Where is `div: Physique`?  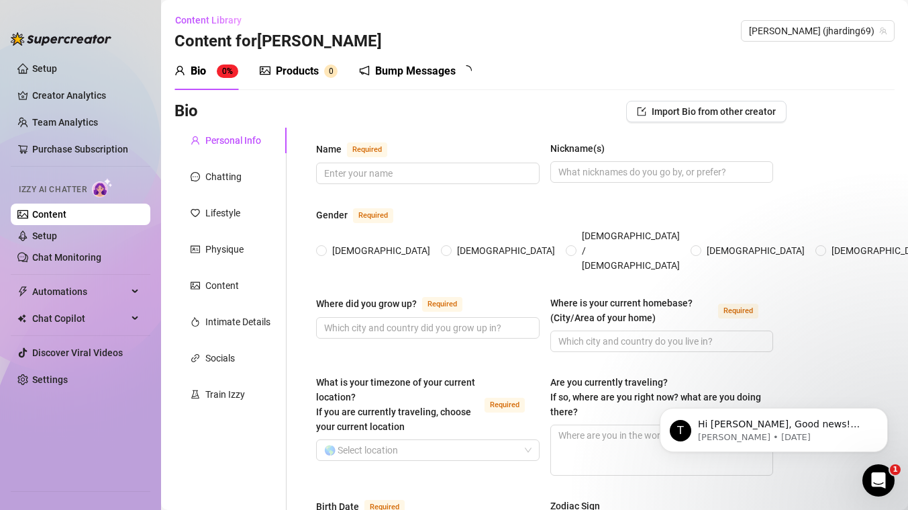 div: Physique is located at coordinates (224, 249).